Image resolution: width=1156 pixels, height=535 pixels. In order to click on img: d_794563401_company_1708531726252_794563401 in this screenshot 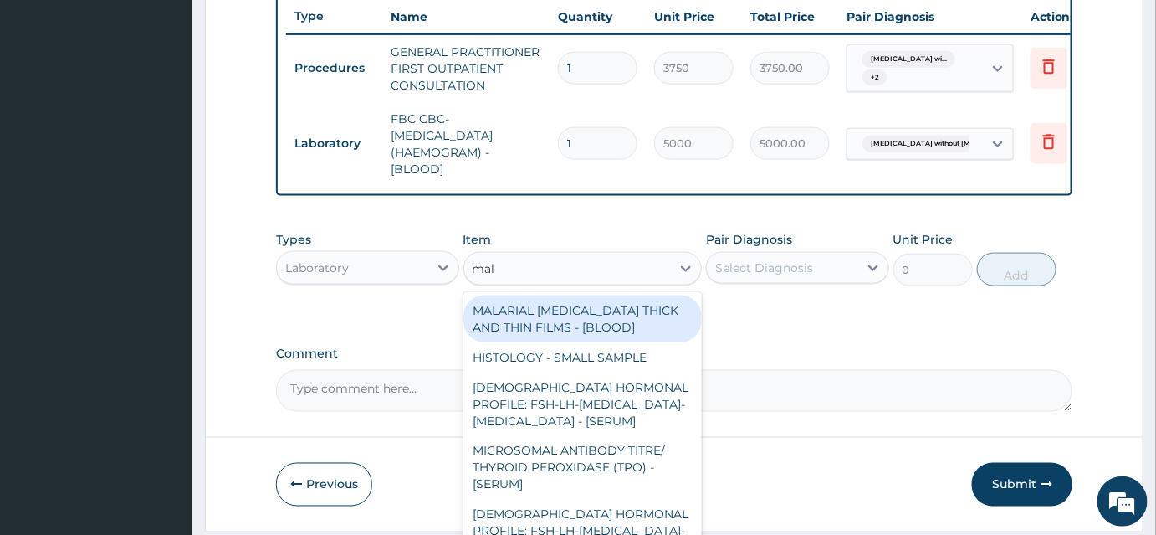, I will do `click(49, 105)`.